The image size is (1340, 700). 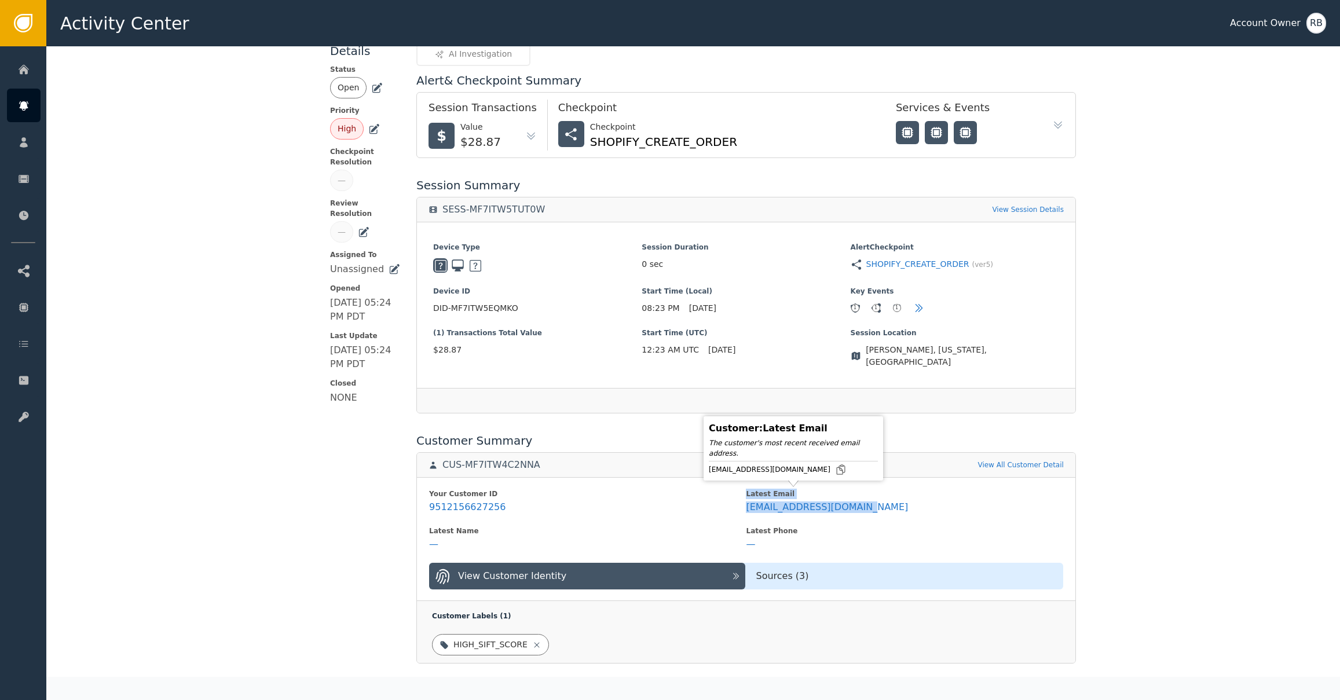 I want to click on span: Status, so click(x=365, y=70).